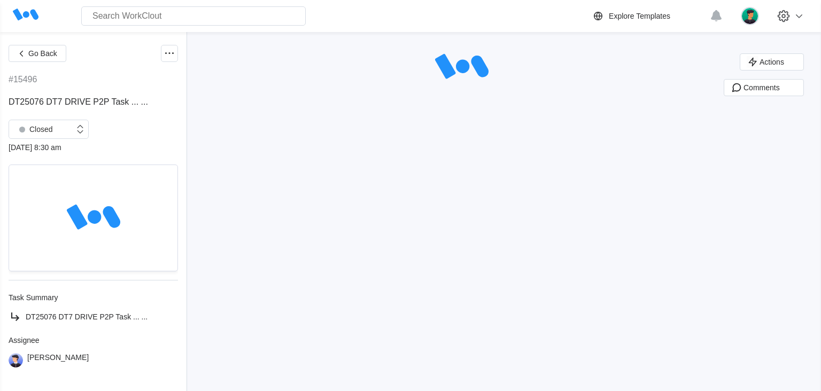  Describe the element at coordinates (37, 53) in the screenshot. I see `button: Go Back` at that location.